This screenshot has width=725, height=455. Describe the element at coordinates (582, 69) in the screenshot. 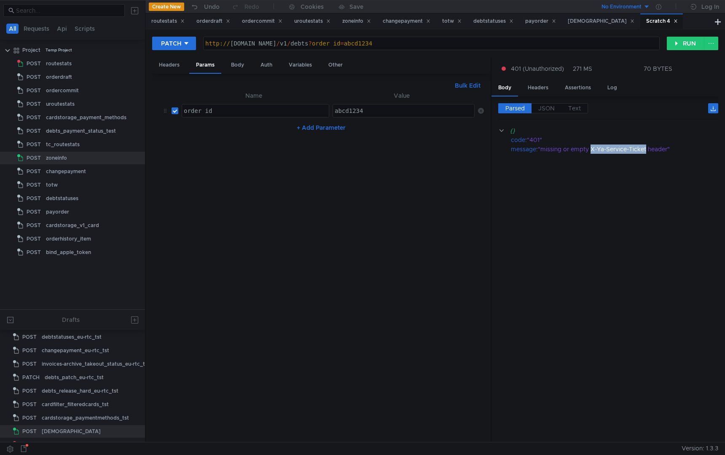

I see `div: 271 MS` at that location.